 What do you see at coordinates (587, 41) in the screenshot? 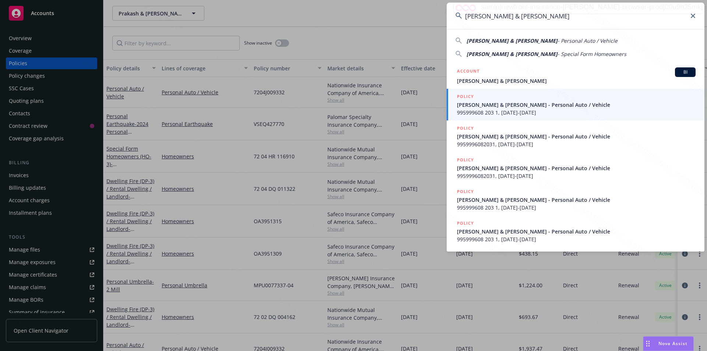
I see `span: - Personal Auto / Vehicle` at bounding box center [587, 41].